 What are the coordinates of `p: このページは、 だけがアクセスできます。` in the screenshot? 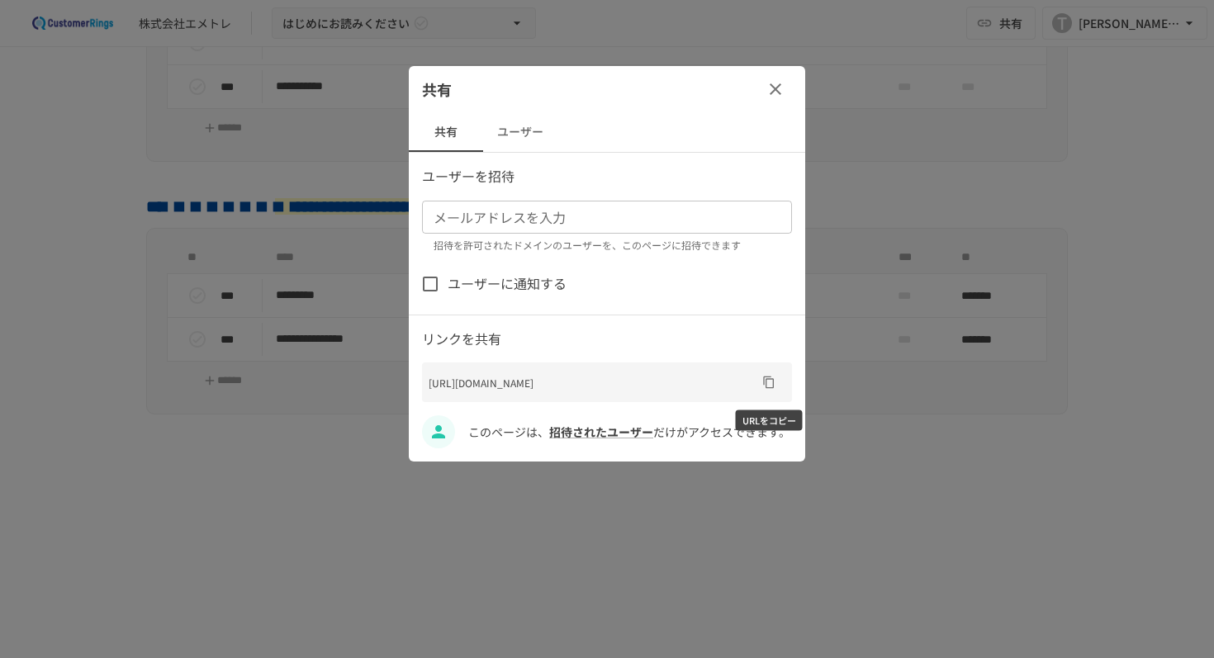 It's located at (630, 432).